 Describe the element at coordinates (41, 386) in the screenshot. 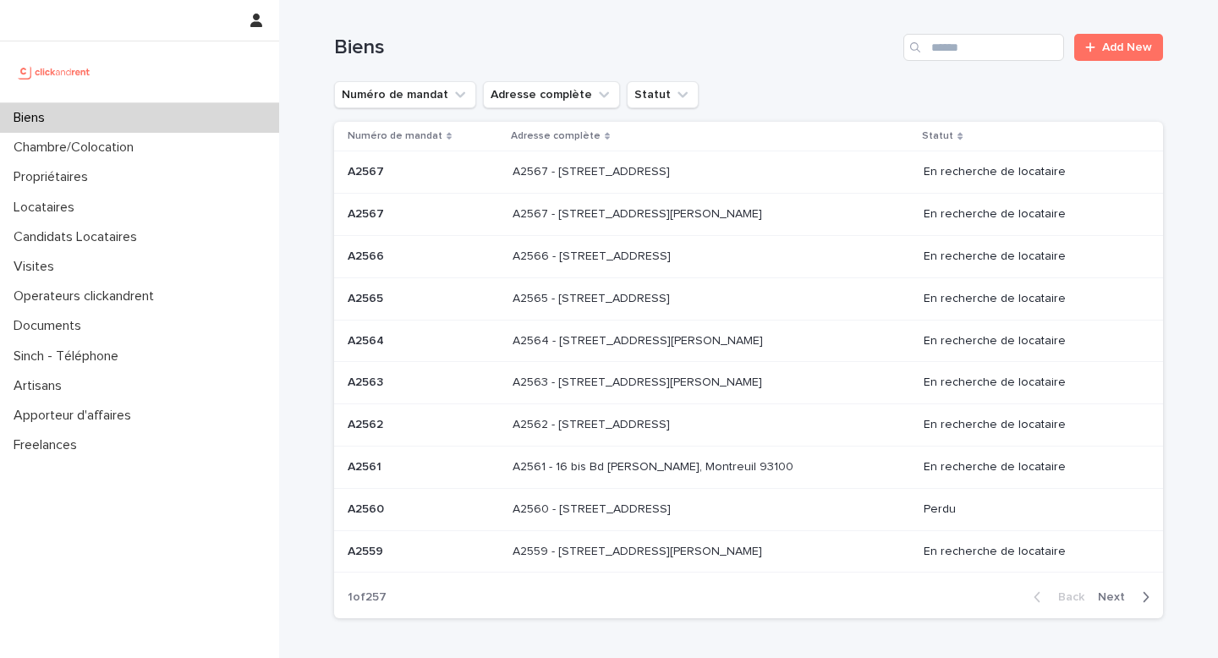

I see `p: Artisans` at that location.